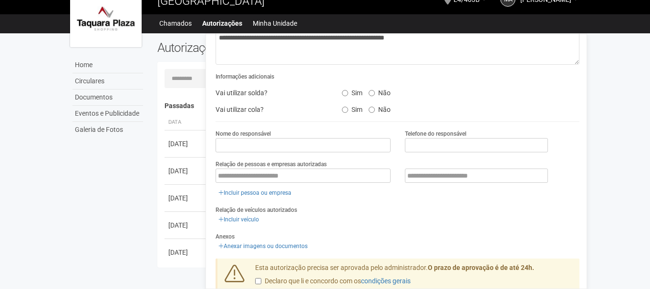 The width and height of the screenshot is (650, 289). What do you see at coordinates (481, 268) in the screenshot?
I see `strong: O prazo de aprovação é de até 24h.` at bounding box center [481, 268].